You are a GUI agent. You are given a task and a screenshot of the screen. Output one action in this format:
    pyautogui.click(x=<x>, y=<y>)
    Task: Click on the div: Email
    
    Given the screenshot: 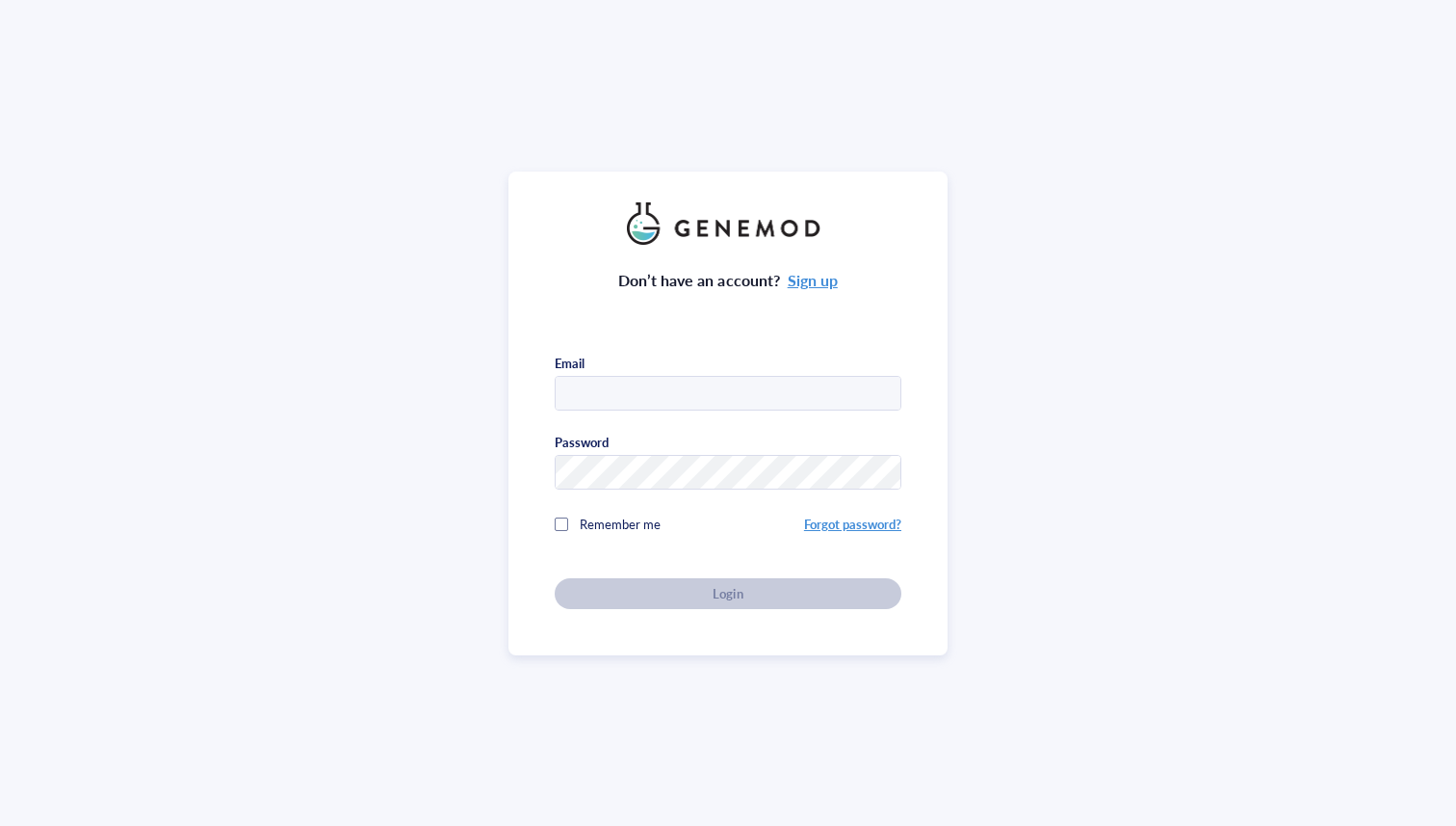 What is the action you would take?
    pyautogui.click(x=569, y=363)
    